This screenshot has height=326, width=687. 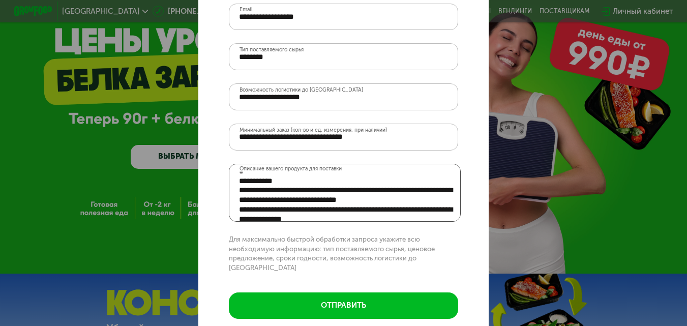 I want to click on p: Для максимально быстрой обработки запроса укажите всю необходимую информацию: тип поставляемого с..., so click(x=343, y=254).